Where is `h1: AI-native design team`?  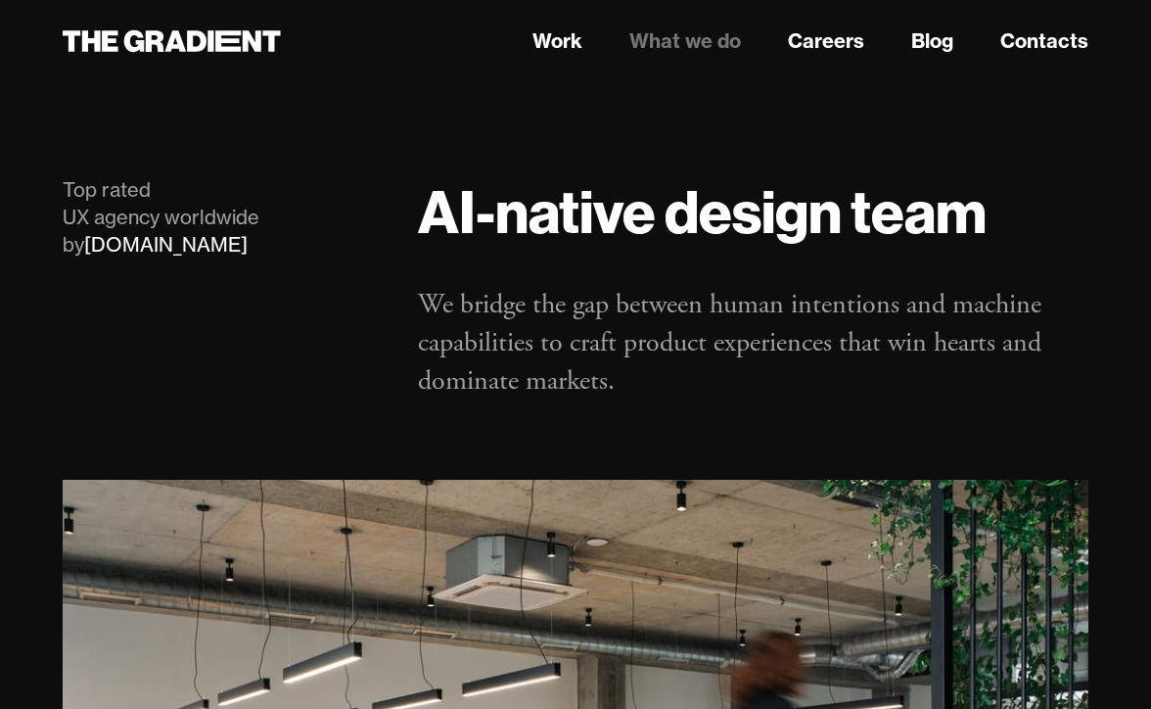 h1: AI-native design team is located at coordinates (753, 211).